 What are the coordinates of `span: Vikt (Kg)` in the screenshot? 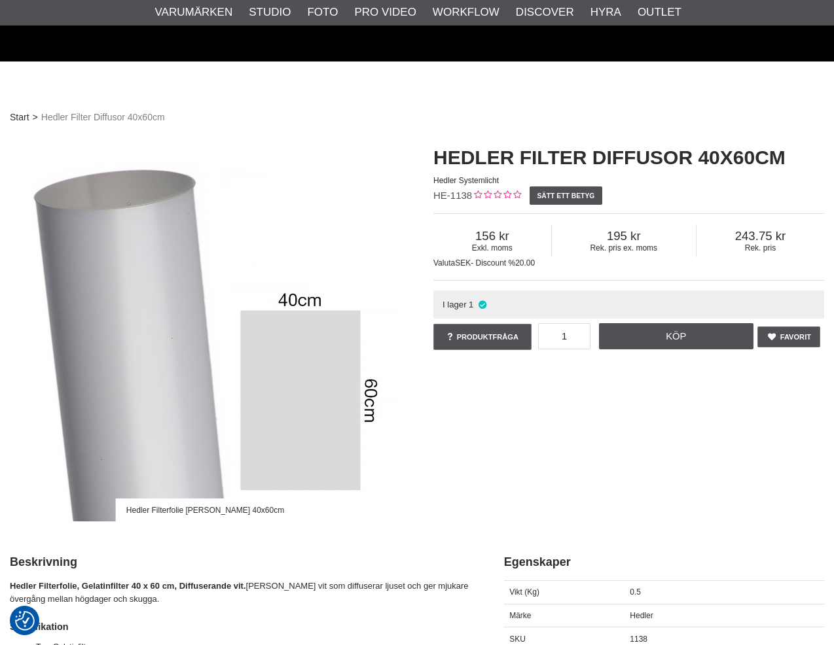 It's located at (524, 592).